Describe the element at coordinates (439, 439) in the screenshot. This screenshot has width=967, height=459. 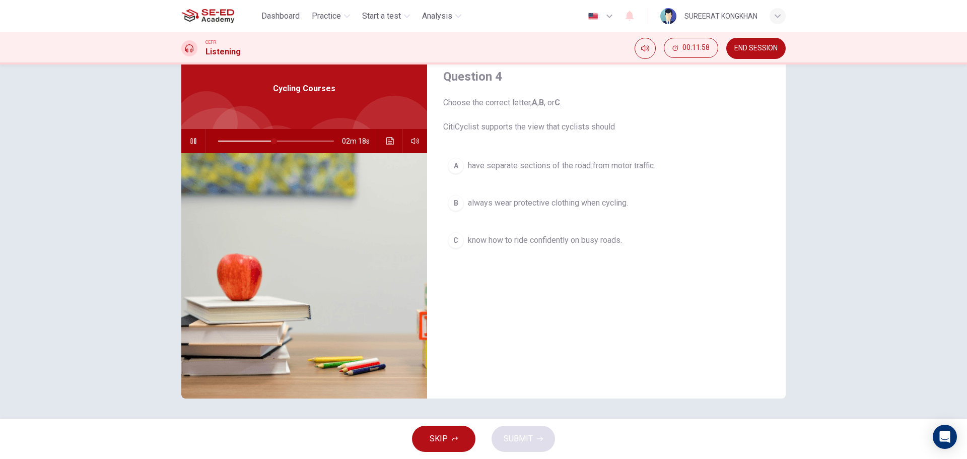
I see `span: SKIP` at that location.